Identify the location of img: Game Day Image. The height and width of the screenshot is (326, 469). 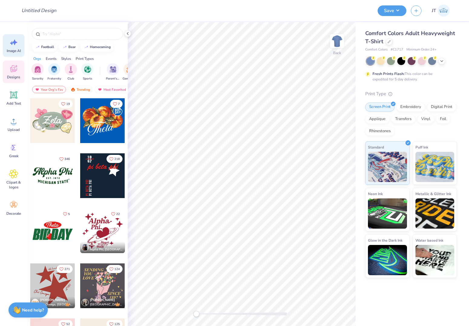
(129, 69).